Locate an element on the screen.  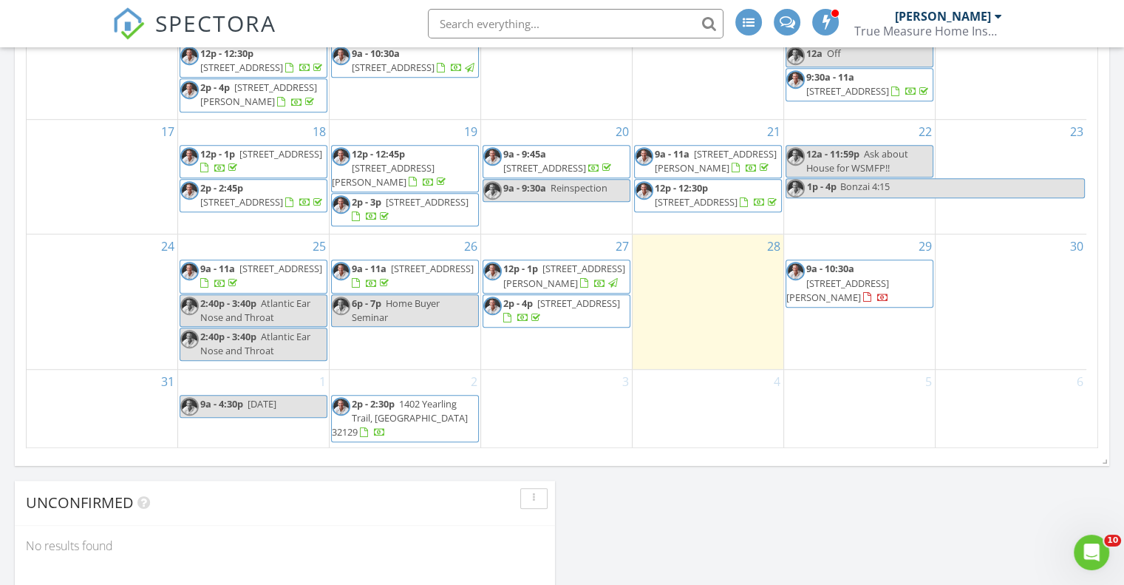
a: Go to September 1, 2025 is located at coordinates (322, 381).